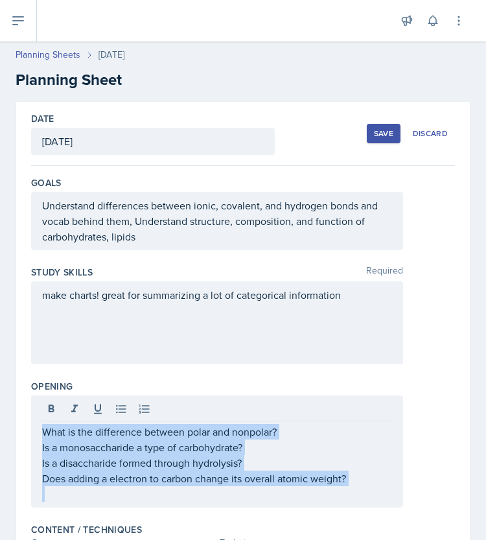  I want to click on p: Is a disaccharide formed through hydrolysis?, so click(217, 463).